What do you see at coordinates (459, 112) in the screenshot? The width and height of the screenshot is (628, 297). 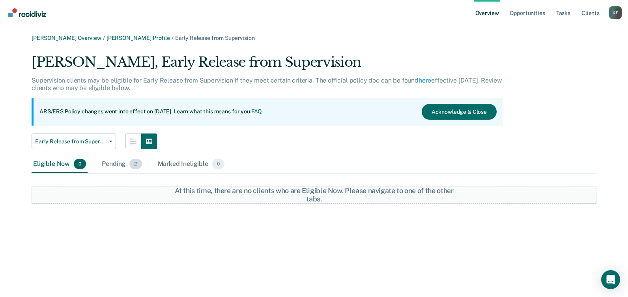 I see `button: Acknowledge & Close` at bounding box center [459, 112].